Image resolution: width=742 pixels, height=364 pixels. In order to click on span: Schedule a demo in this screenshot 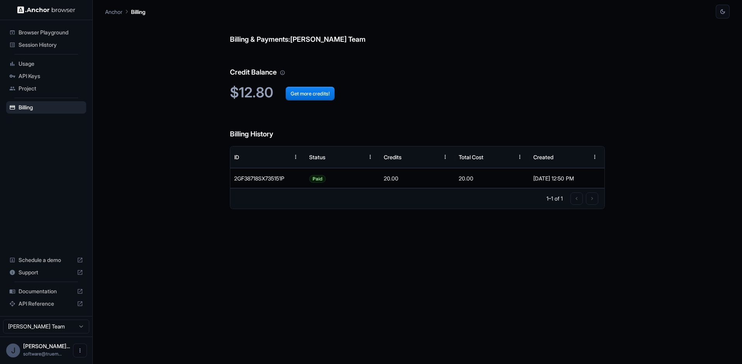, I will do `click(46, 260)`.